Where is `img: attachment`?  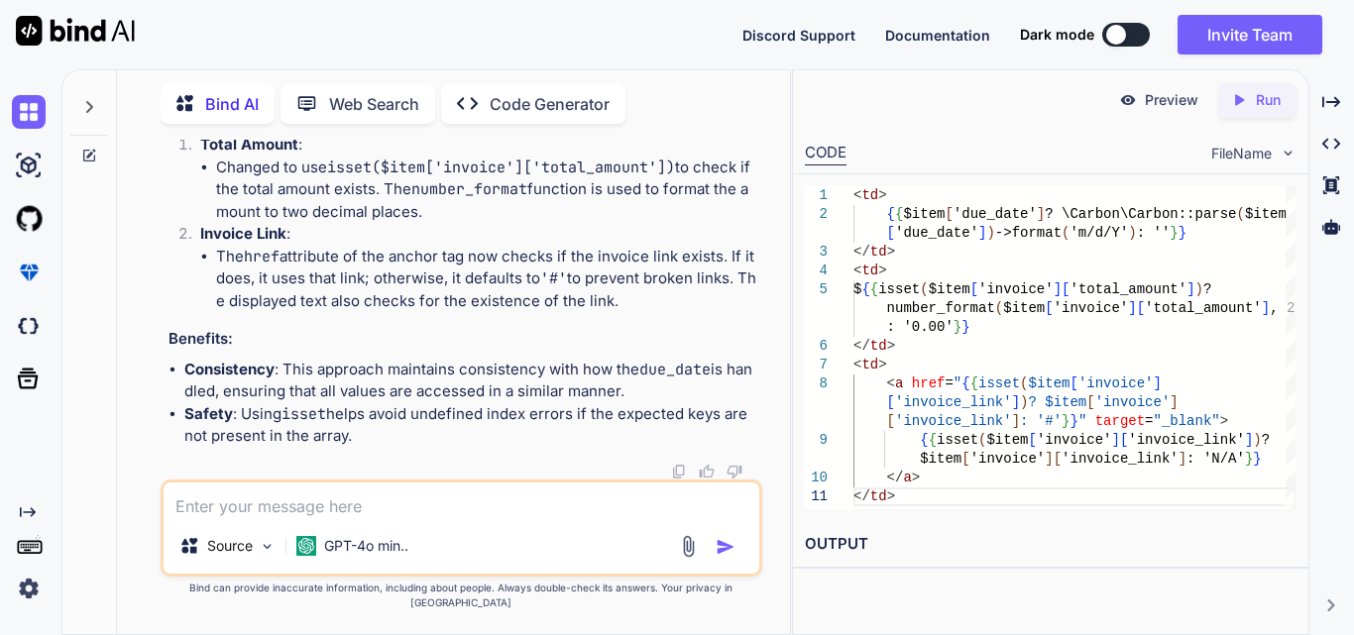
img: attachment is located at coordinates (688, 546).